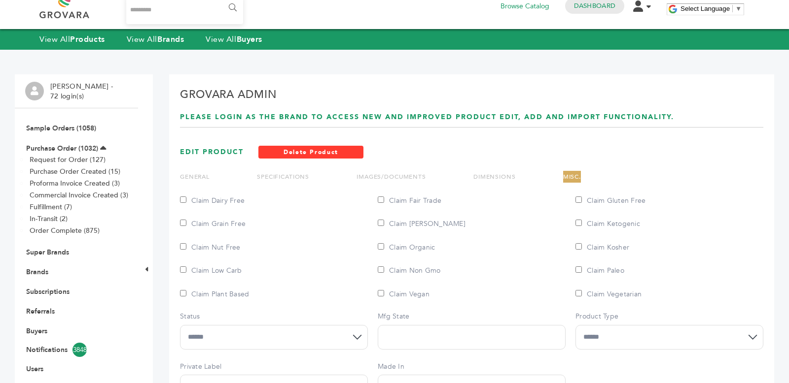 The width and height of the screenshot is (789, 383). What do you see at coordinates (61, 128) in the screenshot?
I see `a: Sample Orders (1058)` at bounding box center [61, 128].